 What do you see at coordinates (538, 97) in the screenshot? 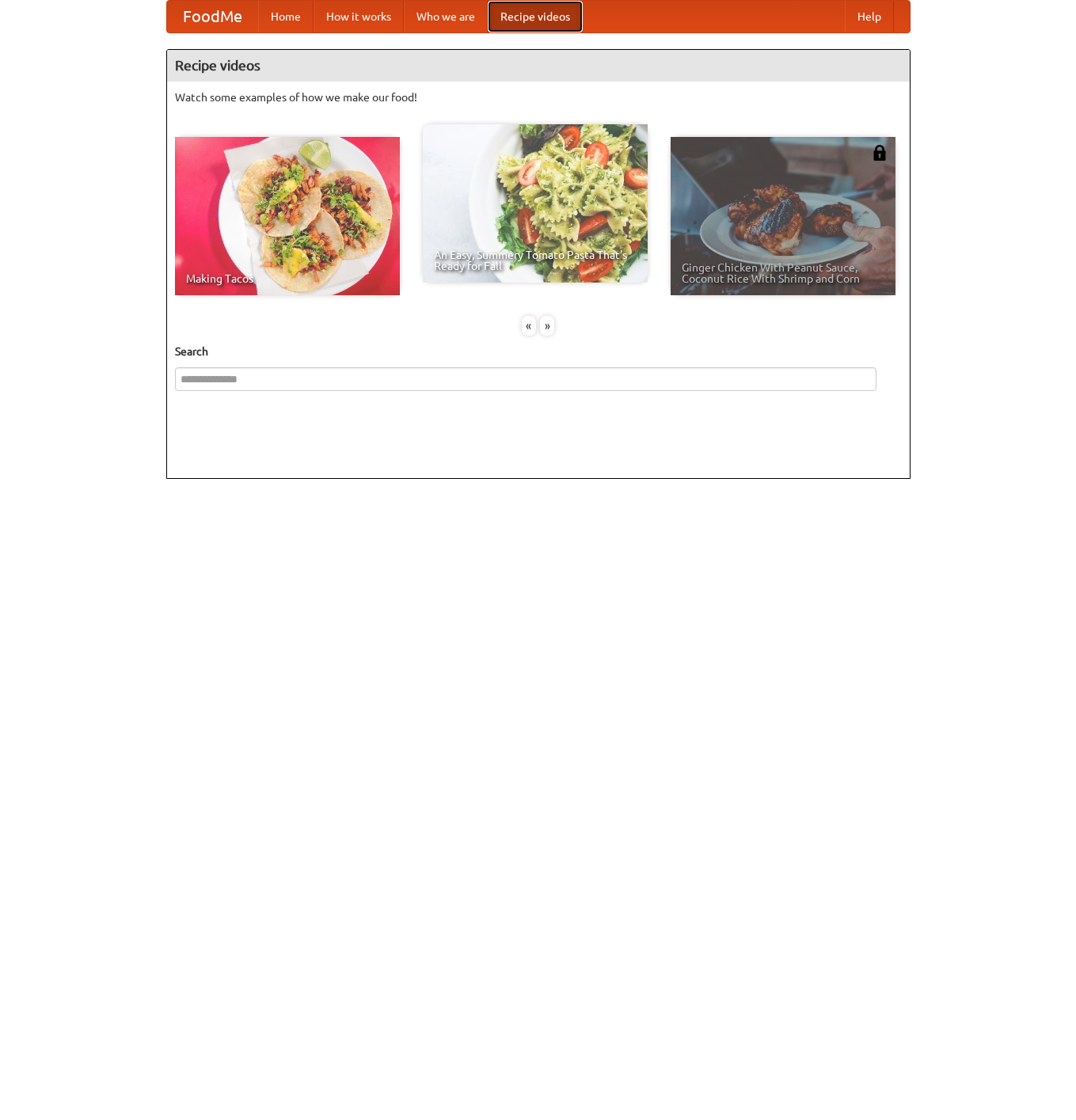
I see `p: Watch some examples of how we make our food!` at bounding box center [538, 97].